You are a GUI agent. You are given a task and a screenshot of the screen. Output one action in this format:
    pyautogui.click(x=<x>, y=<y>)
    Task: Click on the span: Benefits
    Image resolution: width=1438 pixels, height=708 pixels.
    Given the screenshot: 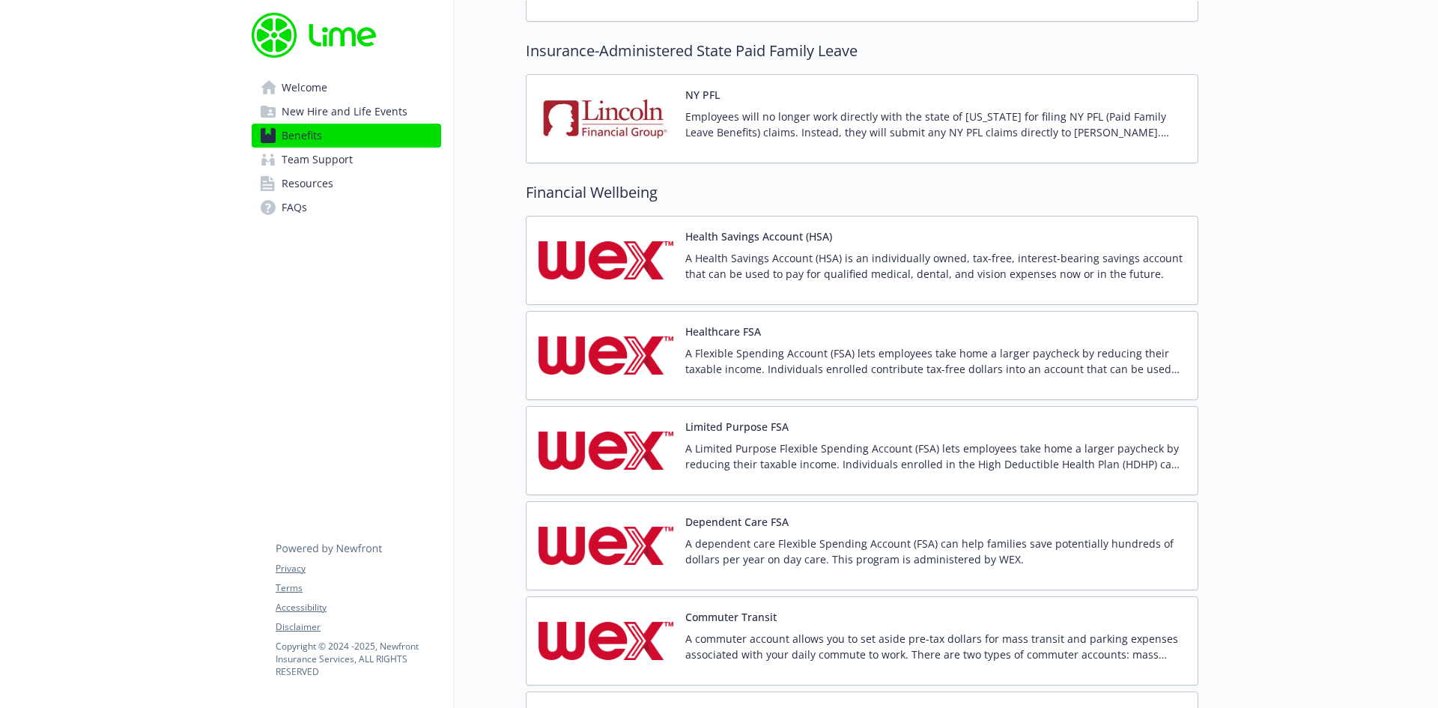 What is the action you would take?
    pyautogui.click(x=302, y=136)
    